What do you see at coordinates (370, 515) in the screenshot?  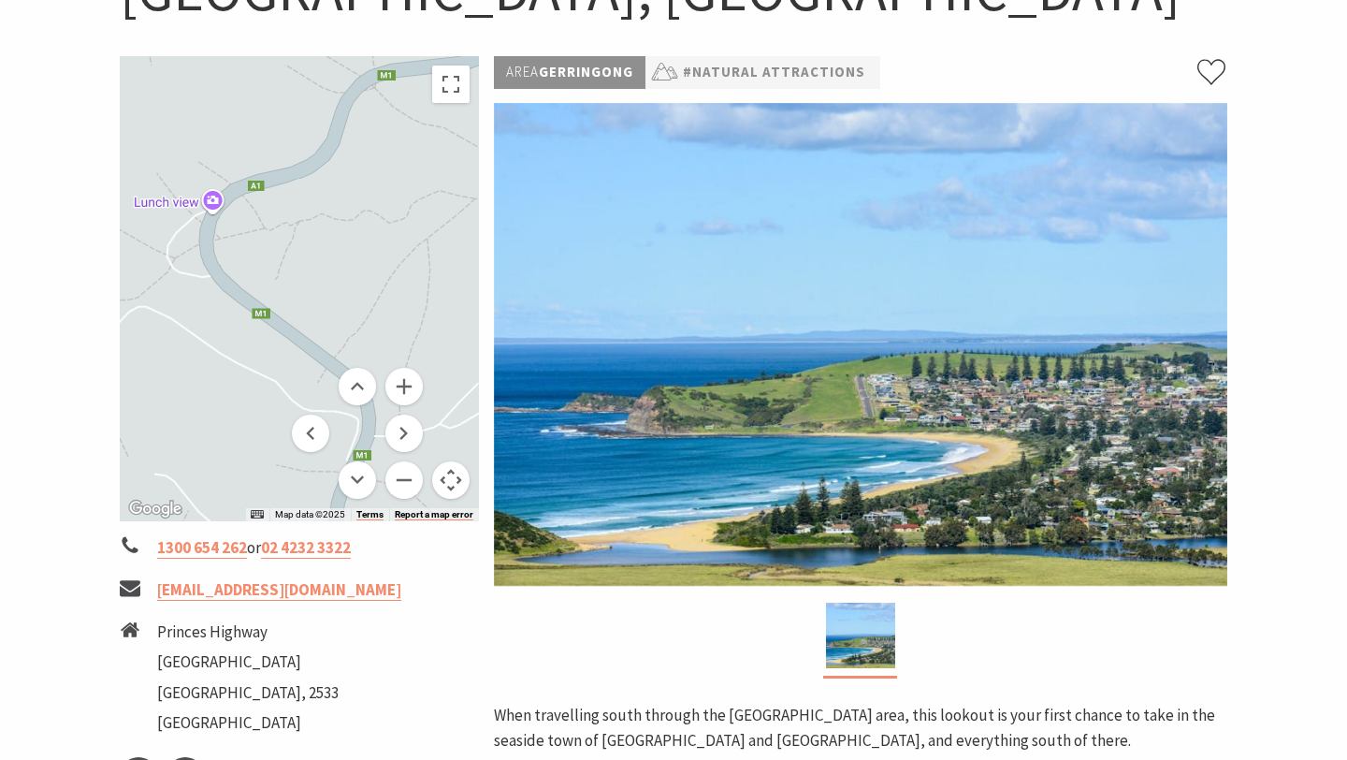 I see `a: Terms (opens in new tab)` at bounding box center [370, 515].